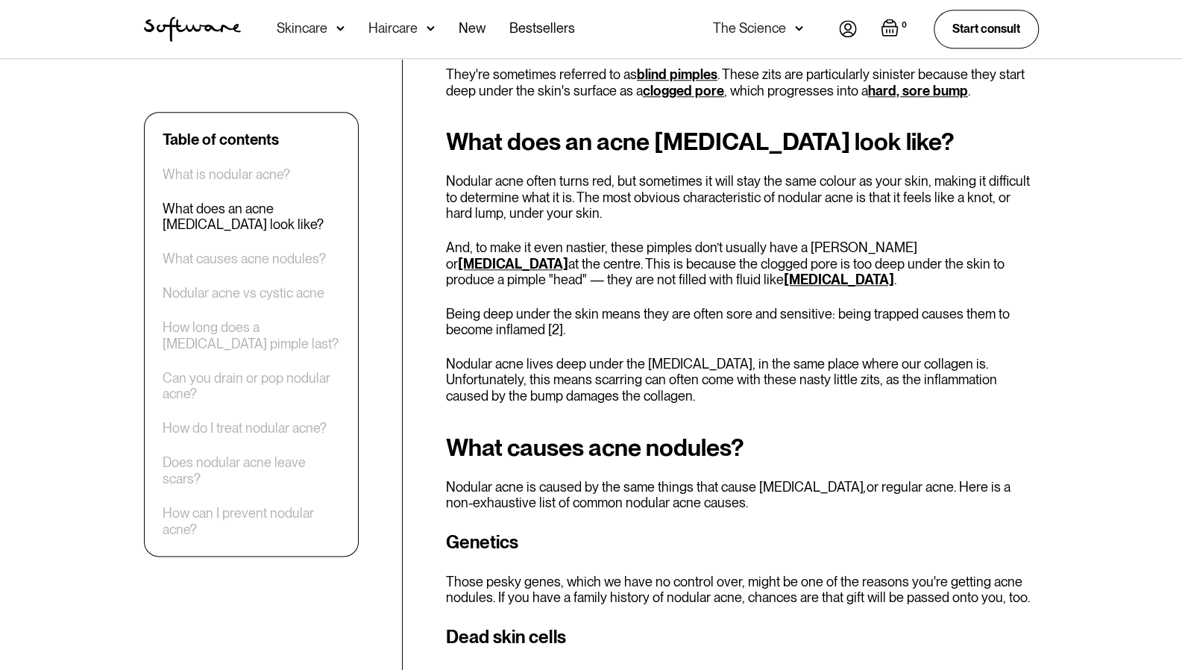 Image resolution: width=1182 pixels, height=670 pixels. Describe the element at coordinates (226, 175) in the screenshot. I see `div: What is nodular acne?` at that location.